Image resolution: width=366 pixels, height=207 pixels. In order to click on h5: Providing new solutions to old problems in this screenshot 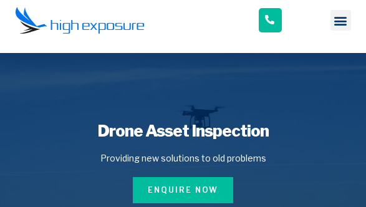, I will do `click(182, 158)`.